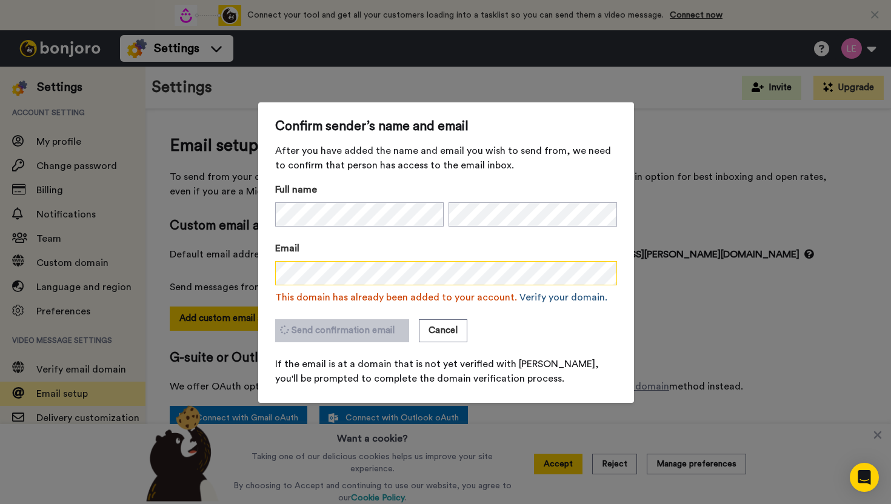 This screenshot has height=504, width=891. Describe the element at coordinates (446, 297) in the screenshot. I see `span: This domain has already been added to your account.` at that location.